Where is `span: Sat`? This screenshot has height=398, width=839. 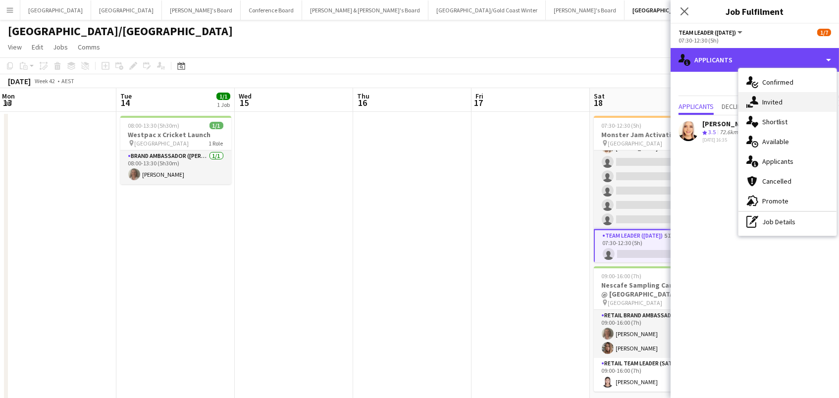 span: Sat is located at coordinates (599, 96).